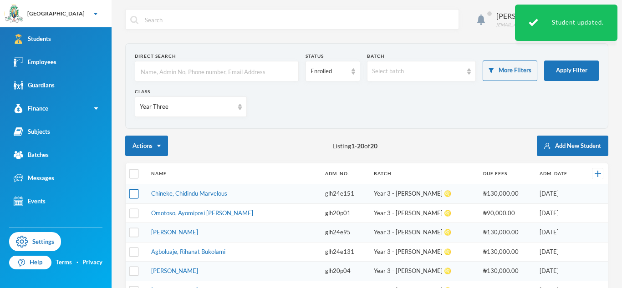  Describe the element at coordinates (345, 271) in the screenshot. I see `td: glh20p04` at that location.